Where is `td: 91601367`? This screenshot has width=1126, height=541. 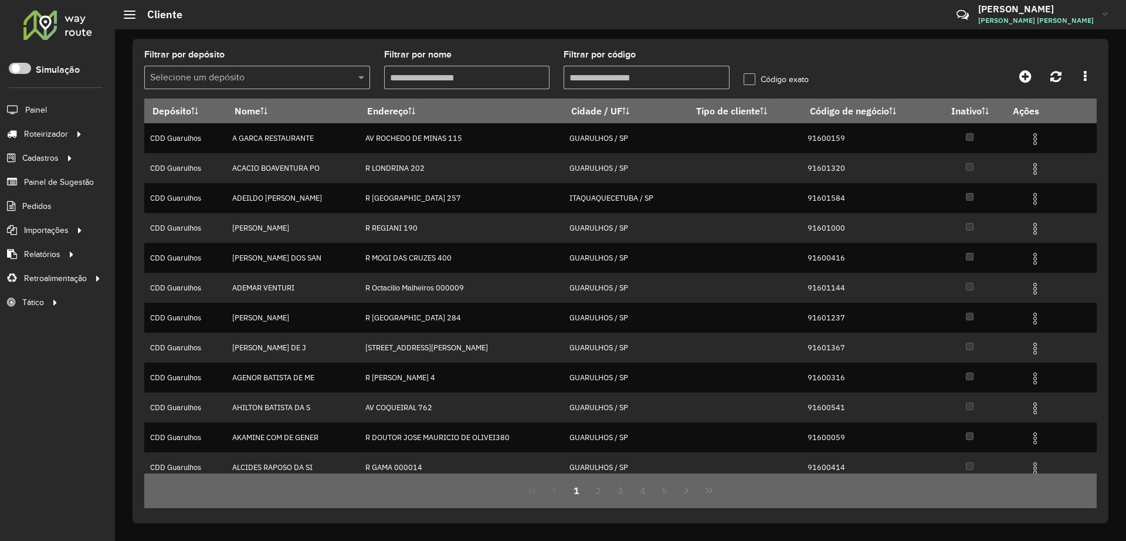
td: 91601367 is located at coordinates (868, 347).